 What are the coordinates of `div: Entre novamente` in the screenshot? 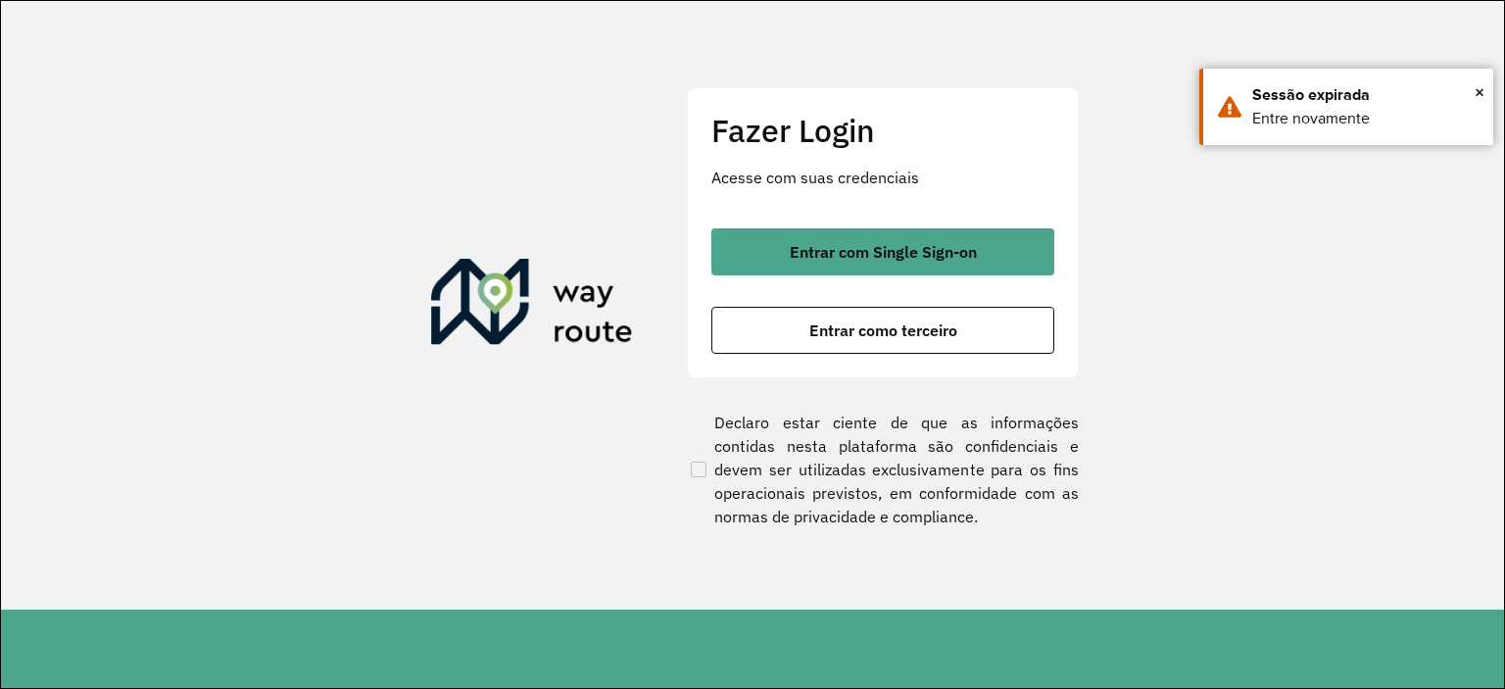 It's located at (1365, 119).